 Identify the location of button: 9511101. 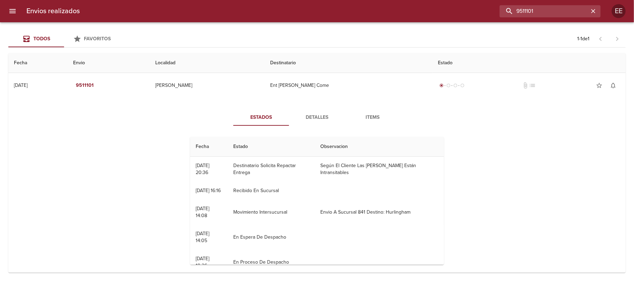
(85, 86).